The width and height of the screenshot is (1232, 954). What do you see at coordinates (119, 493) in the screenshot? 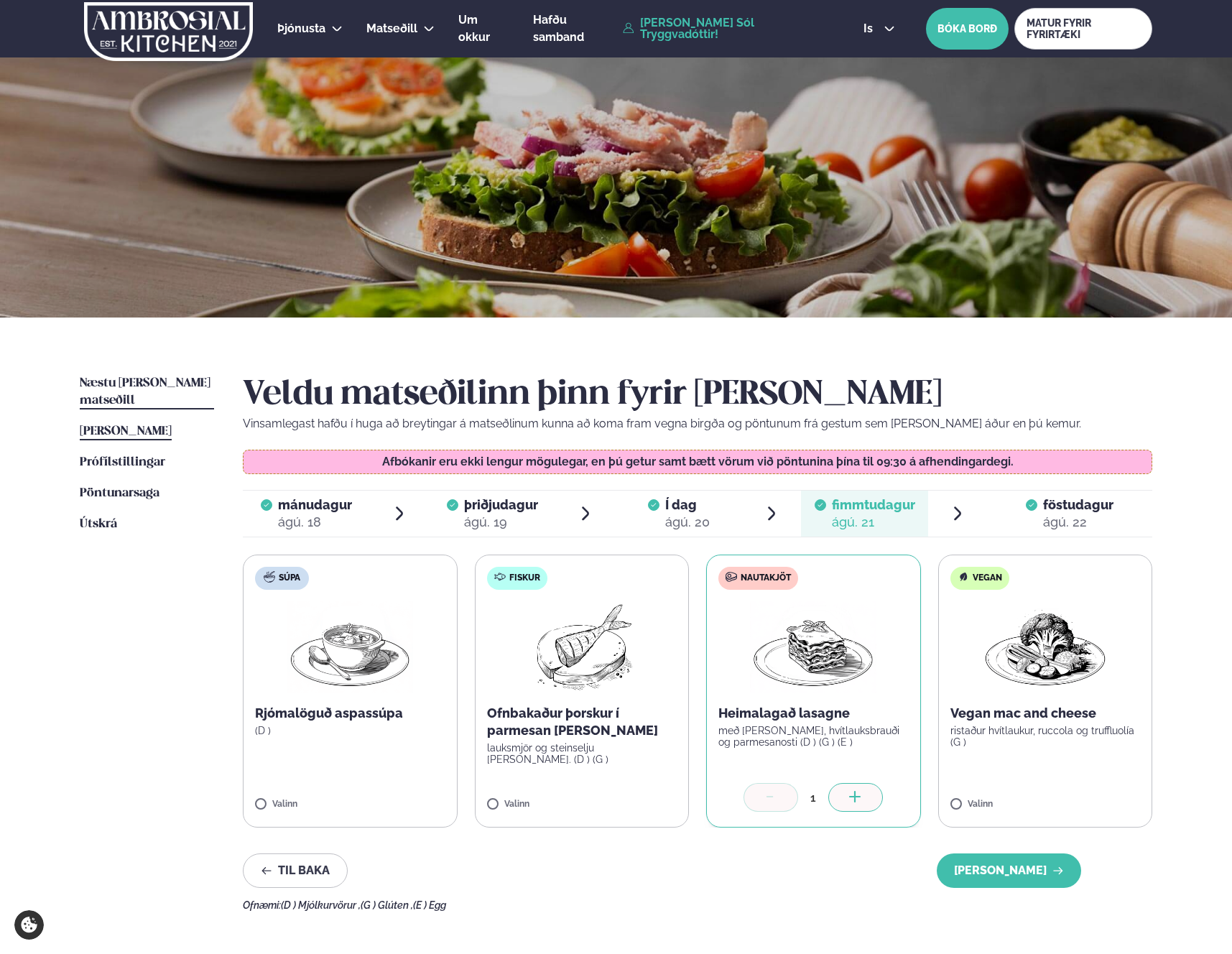
I see `a: Pöntunarsaga` at bounding box center [119, 493].